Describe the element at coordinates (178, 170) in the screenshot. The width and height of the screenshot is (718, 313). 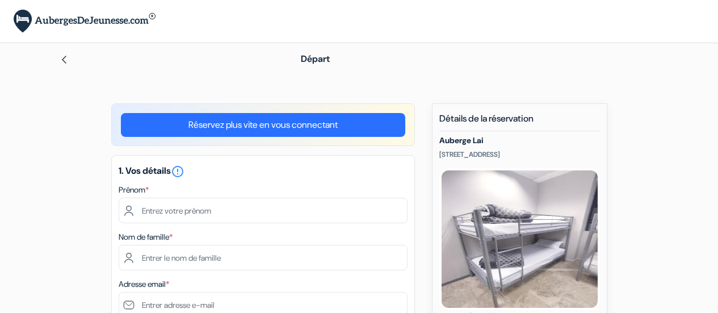
I see `a: error_outline` at that location.